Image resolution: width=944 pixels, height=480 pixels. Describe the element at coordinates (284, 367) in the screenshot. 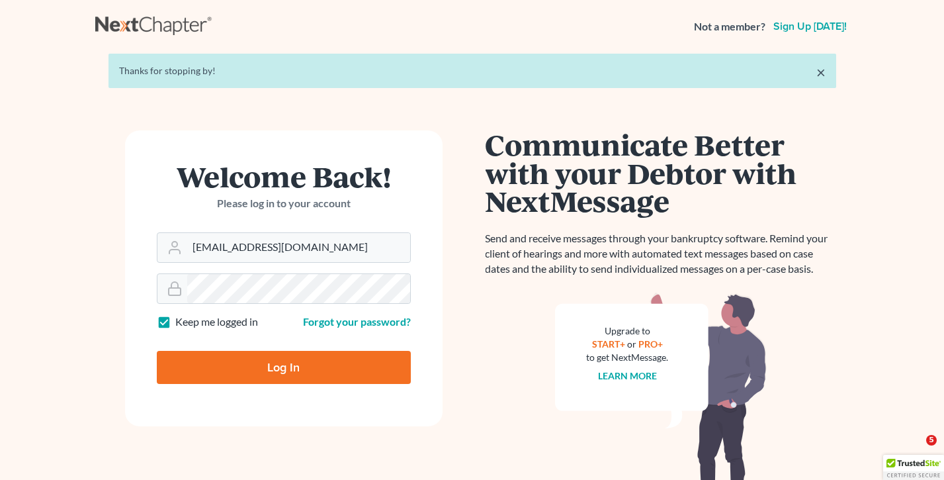

I see `input: Log In` at that location.